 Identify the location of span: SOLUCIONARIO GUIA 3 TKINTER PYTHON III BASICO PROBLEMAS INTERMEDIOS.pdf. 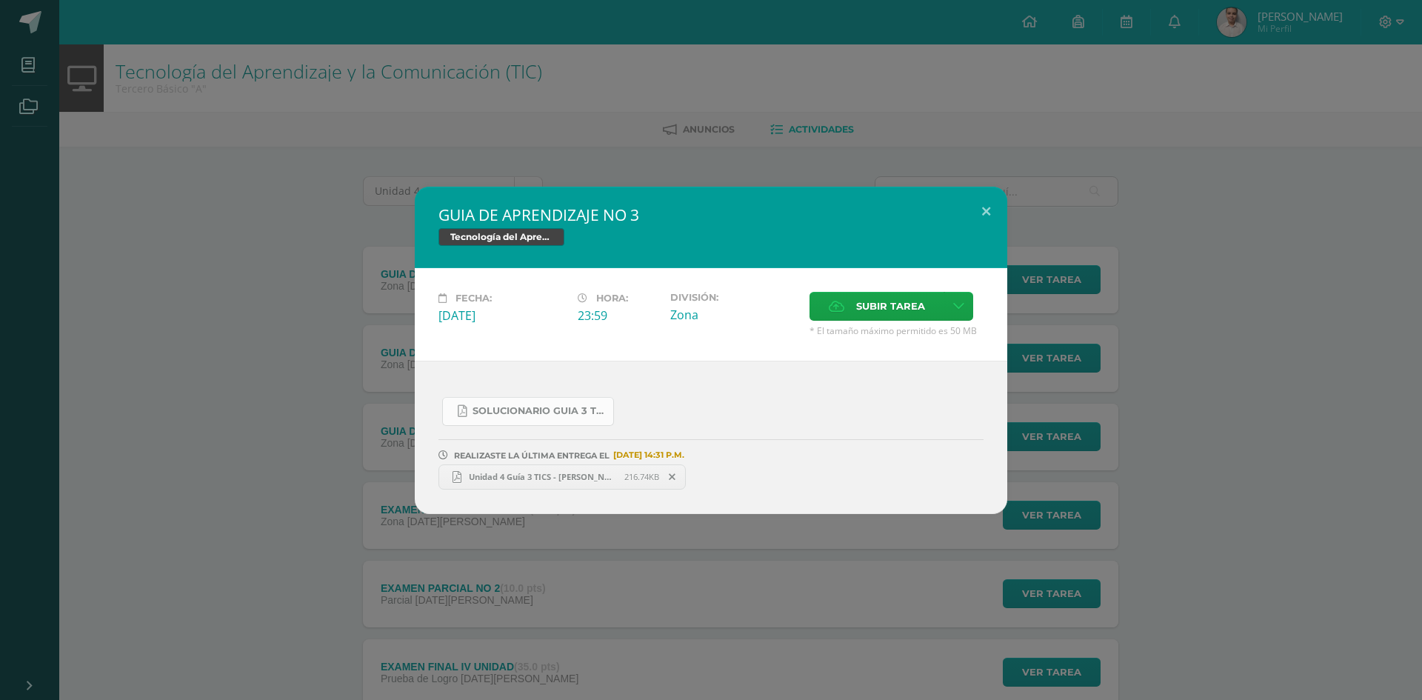
(539, 411).